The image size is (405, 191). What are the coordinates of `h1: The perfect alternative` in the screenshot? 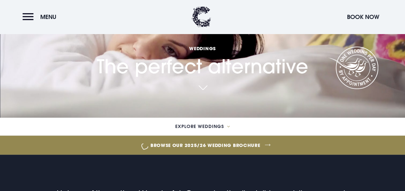 It's located at (202, 50).